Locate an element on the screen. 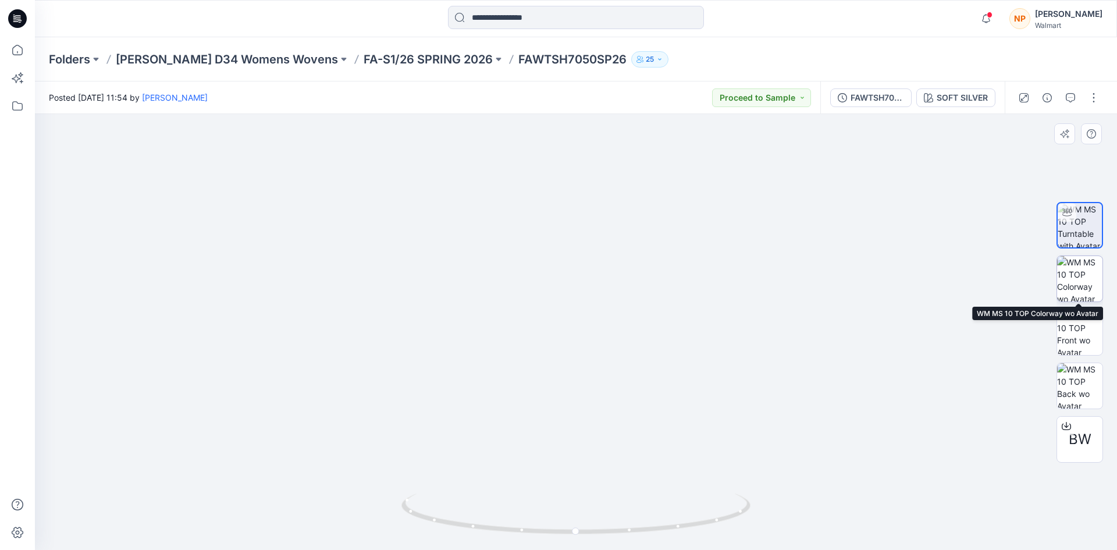  div: Walmart is located at coordinates (1069, 25).